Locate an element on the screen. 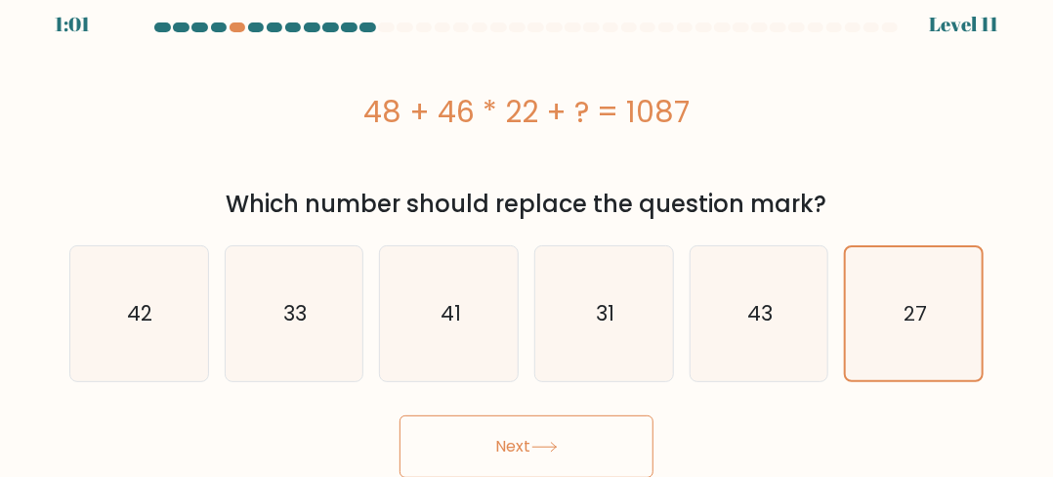  text: 33 is located at coordinates (295, 313).